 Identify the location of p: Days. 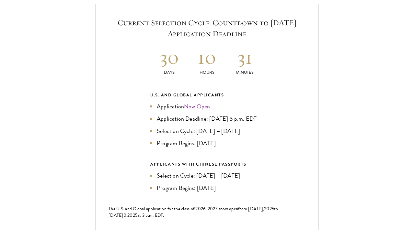
(169, 73).